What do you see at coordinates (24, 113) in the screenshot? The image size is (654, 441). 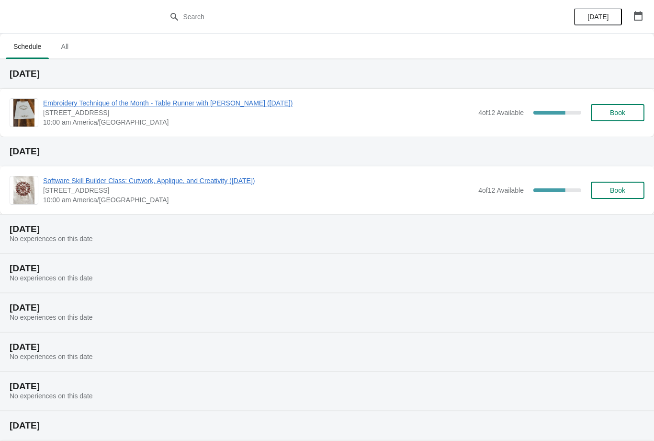 I see `img: Embroidery Technique of the Month - Table Runner with BERNINA Cutwork (September 9, 2025) | 1300 ...` at bounding box center [24, 113].